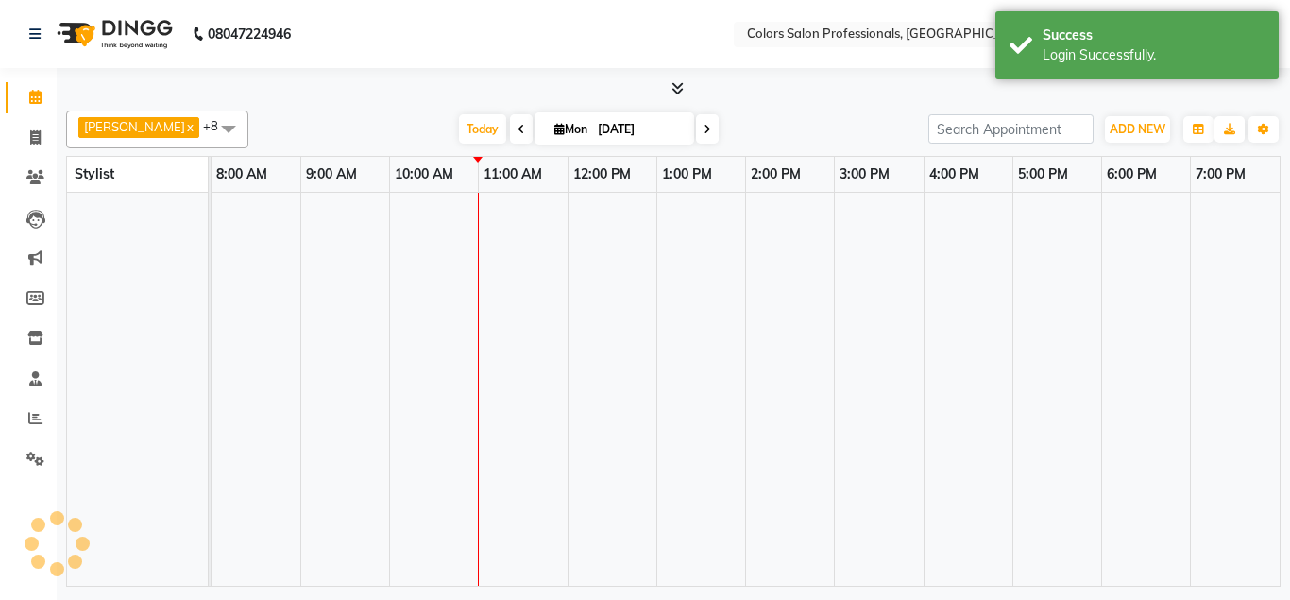  I want to click on span: Stylist, so click(94, 174).